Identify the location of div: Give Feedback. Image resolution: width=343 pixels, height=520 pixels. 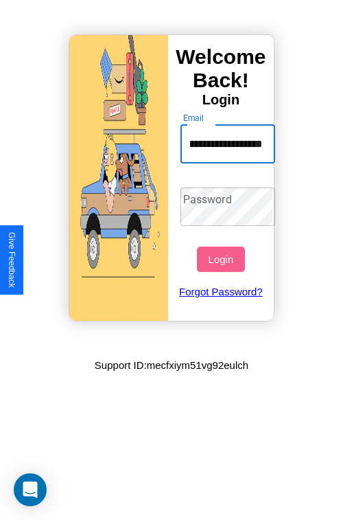
(12, 260).